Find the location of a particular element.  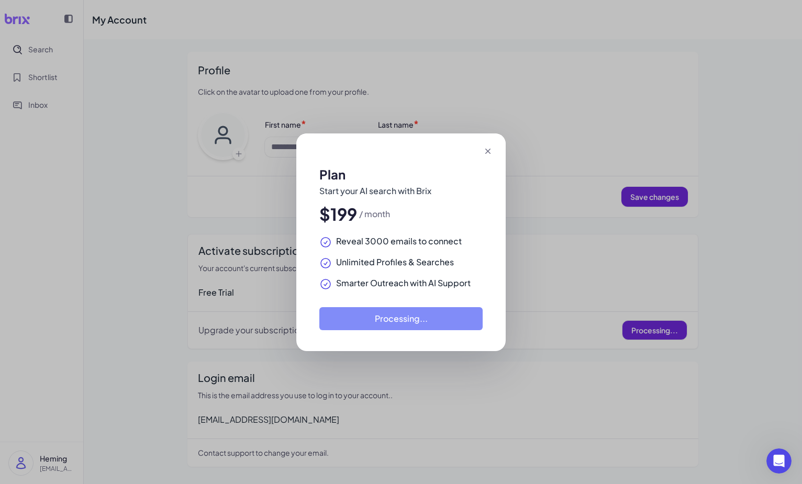

span: Reveal 3000 emails to connect is located at coordinates (399, 241).